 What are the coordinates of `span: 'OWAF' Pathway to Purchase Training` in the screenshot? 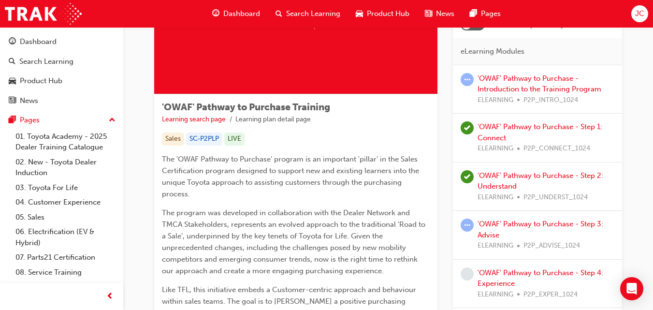 It's located at (246, 107).